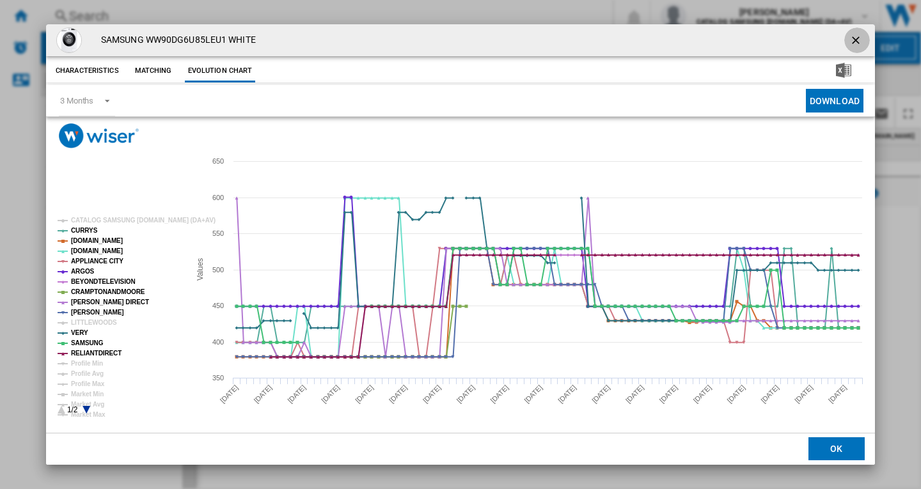  Describe the element at coordinates (94, 322) in the screenshot. I see `tspan: LITTLEWOODS` at that location.